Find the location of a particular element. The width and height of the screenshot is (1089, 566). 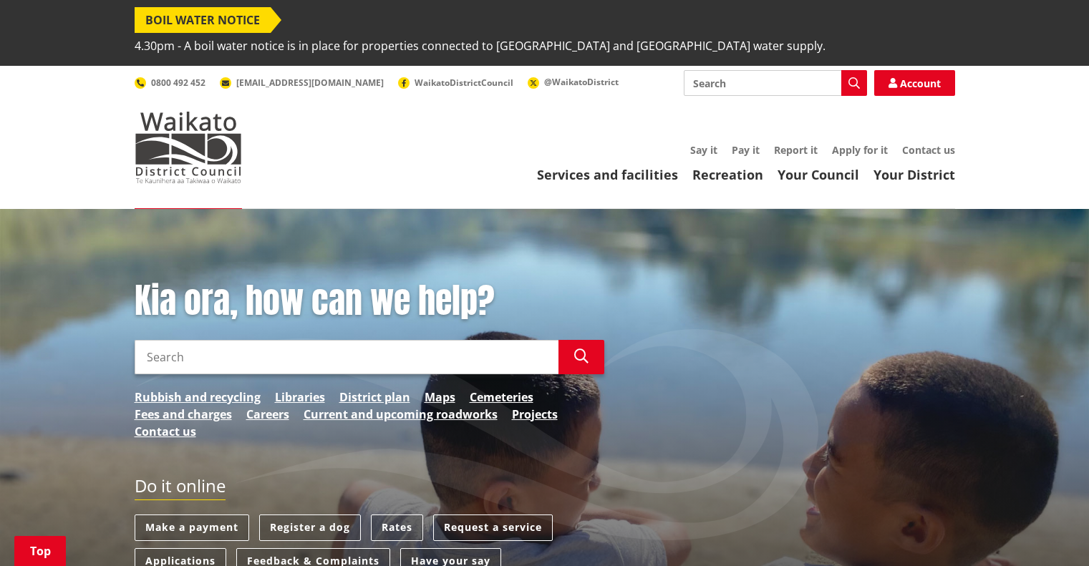

h2: Do it online is located at coordinates (180, 488).